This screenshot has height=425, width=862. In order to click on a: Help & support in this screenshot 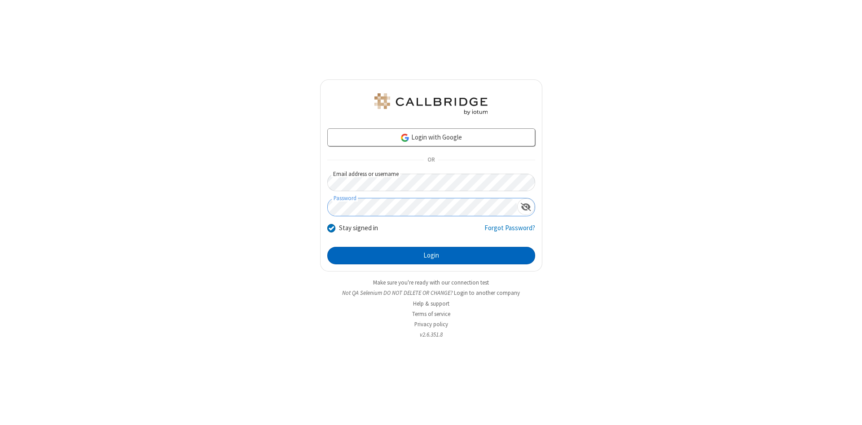, I will do `click(431, 304)`.